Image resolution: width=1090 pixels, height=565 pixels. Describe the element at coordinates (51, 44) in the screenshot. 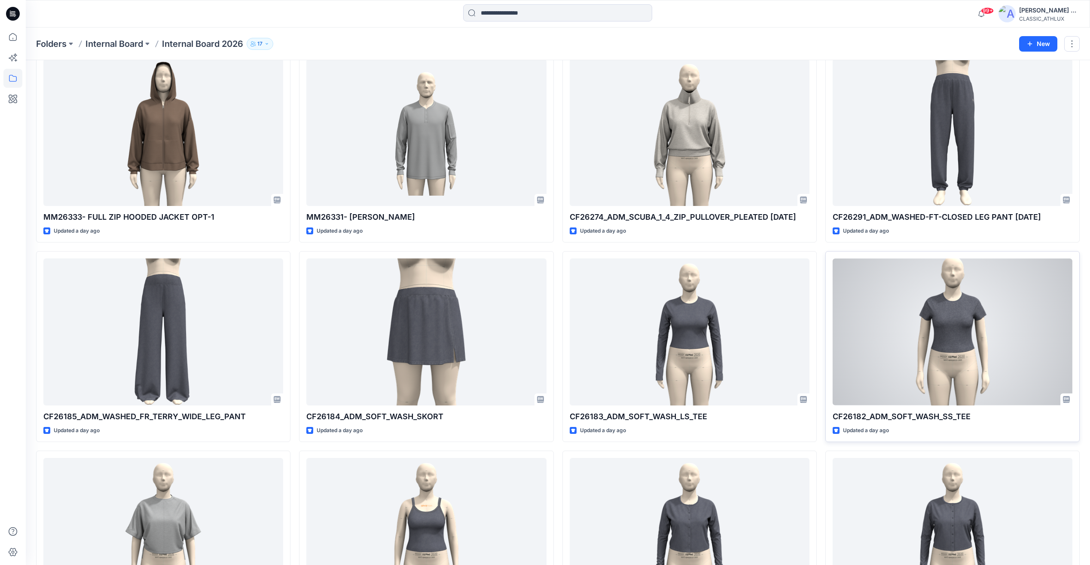

I see `p: Folders` at that location.